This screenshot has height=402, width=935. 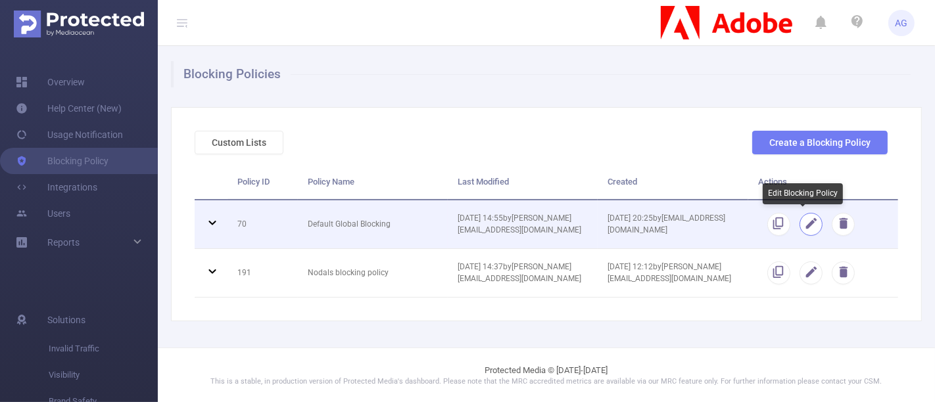 What do you see at coordinates (373, 273) in the screenshot?
I see `td: Nodals blocking policy` at bounding box center [373, 273].